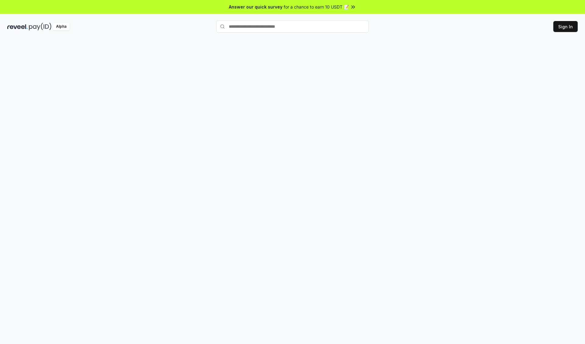  What do you see at coordinates (316, 7) in the screenshot?
I see `span: for a chance to earn 10 USDT 📝` at bounding box center [316, 7].